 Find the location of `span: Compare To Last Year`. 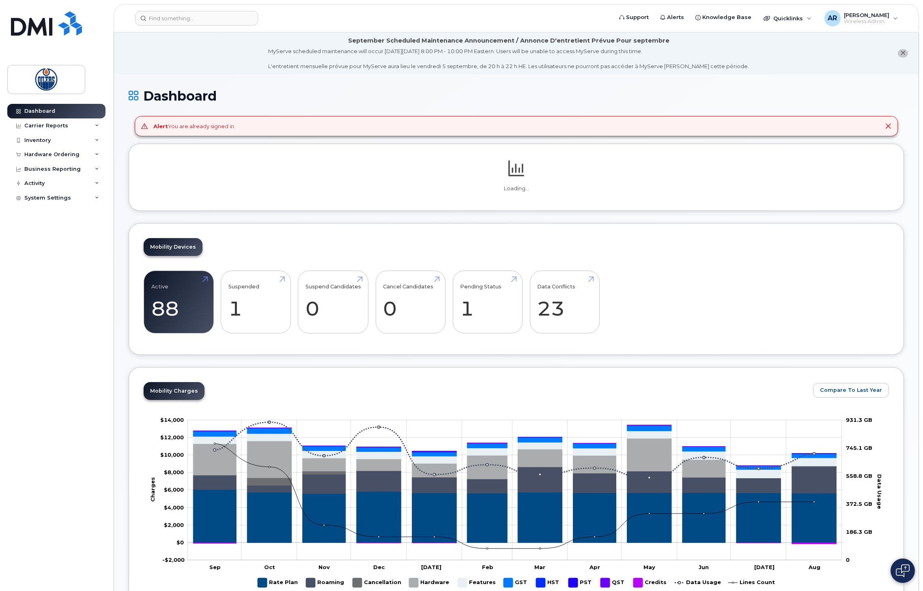

span: Compare To Last Year is located at coordinates (851, 390).